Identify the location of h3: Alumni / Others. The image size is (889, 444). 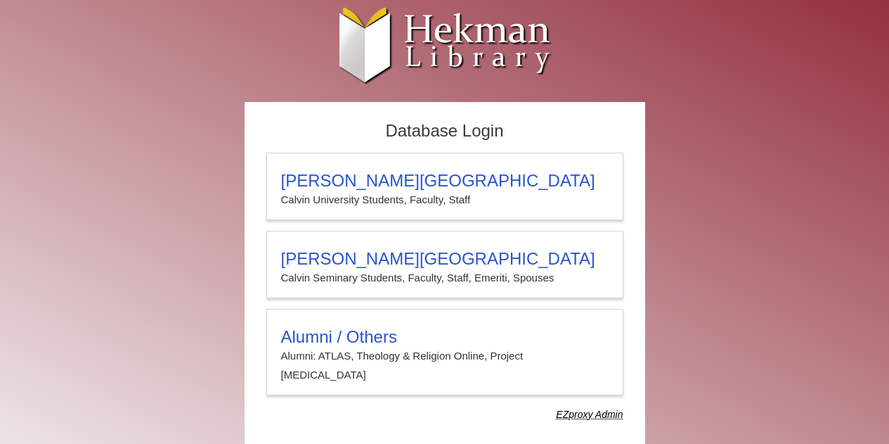
(445, 337).